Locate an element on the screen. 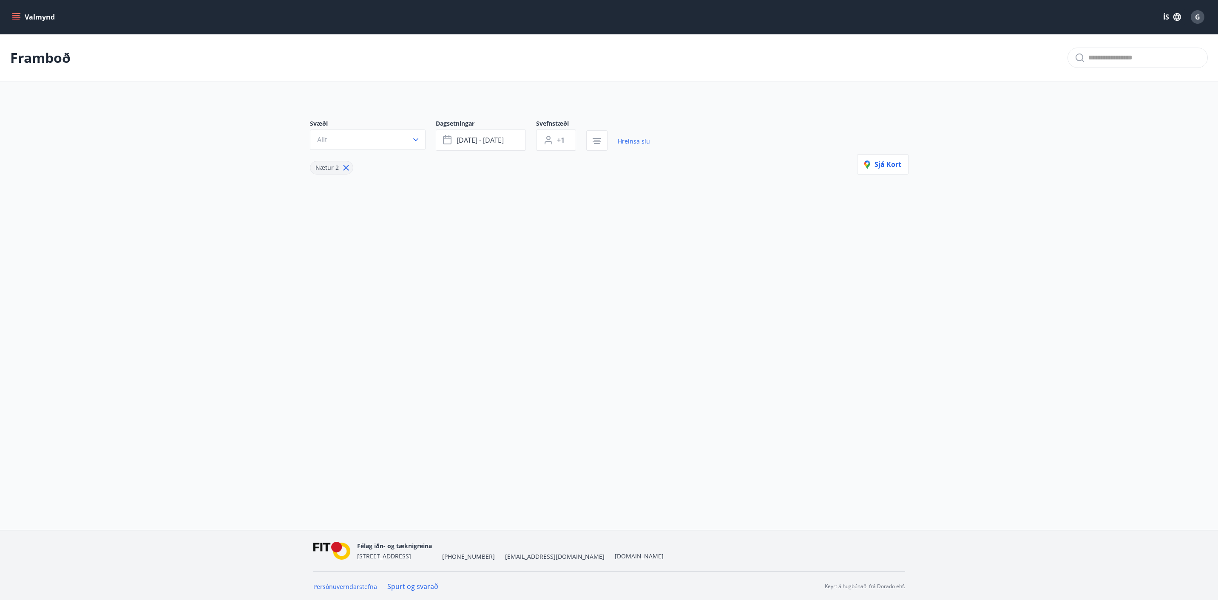  span: Dagsetningar is located at coordinates (486, 125).